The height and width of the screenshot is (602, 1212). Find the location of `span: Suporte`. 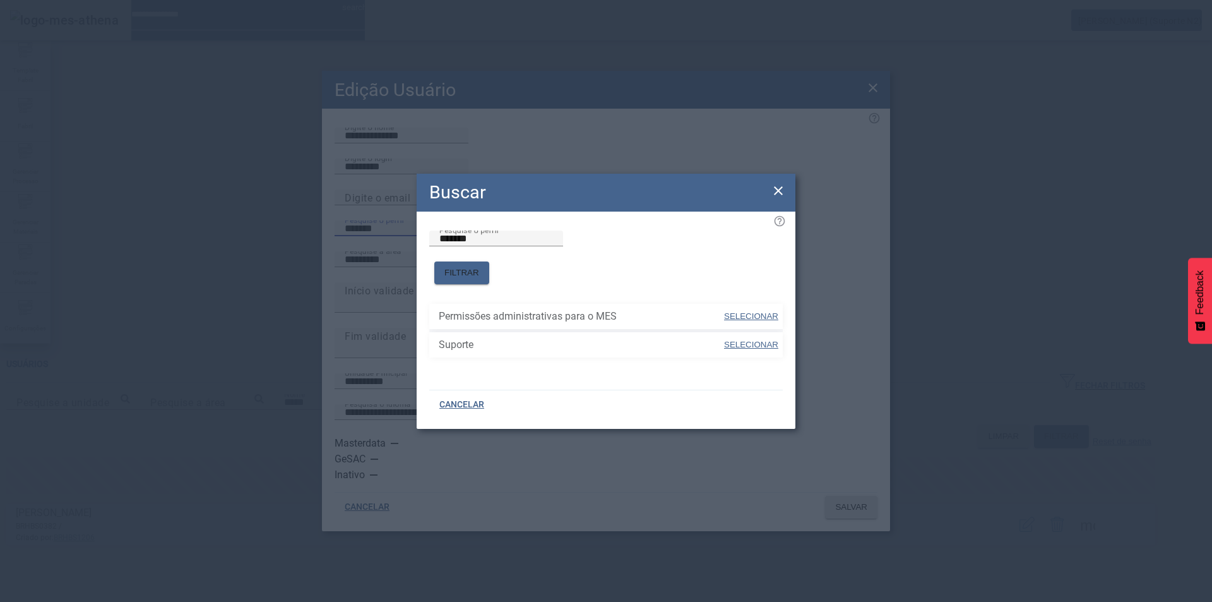

span: Suporte is located at coordinates (581, 345).